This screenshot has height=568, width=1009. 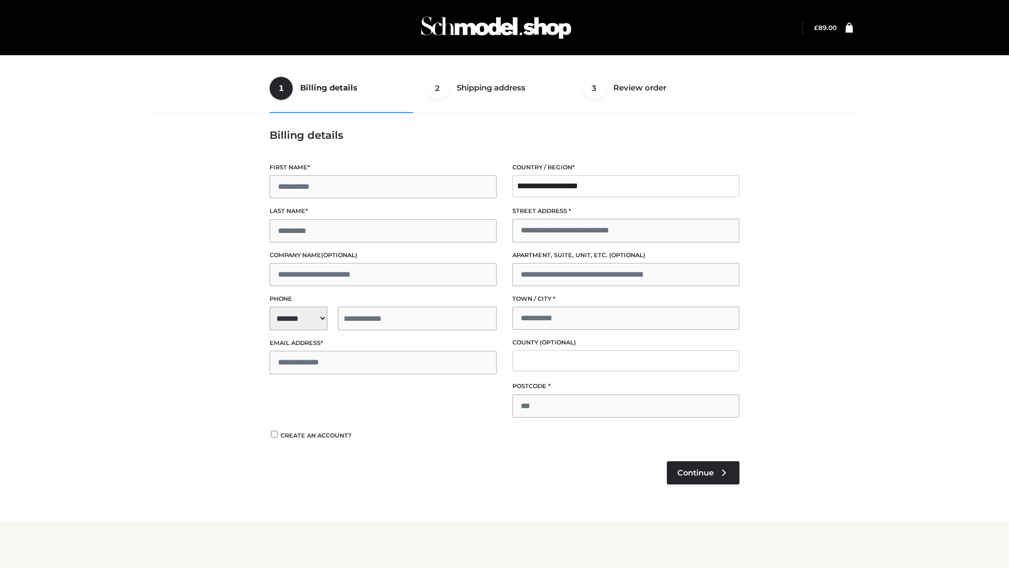 What do you see at coordinates (695, 473) in the screenshot?
I see `span: Continue` at bounding box center [695, 473].